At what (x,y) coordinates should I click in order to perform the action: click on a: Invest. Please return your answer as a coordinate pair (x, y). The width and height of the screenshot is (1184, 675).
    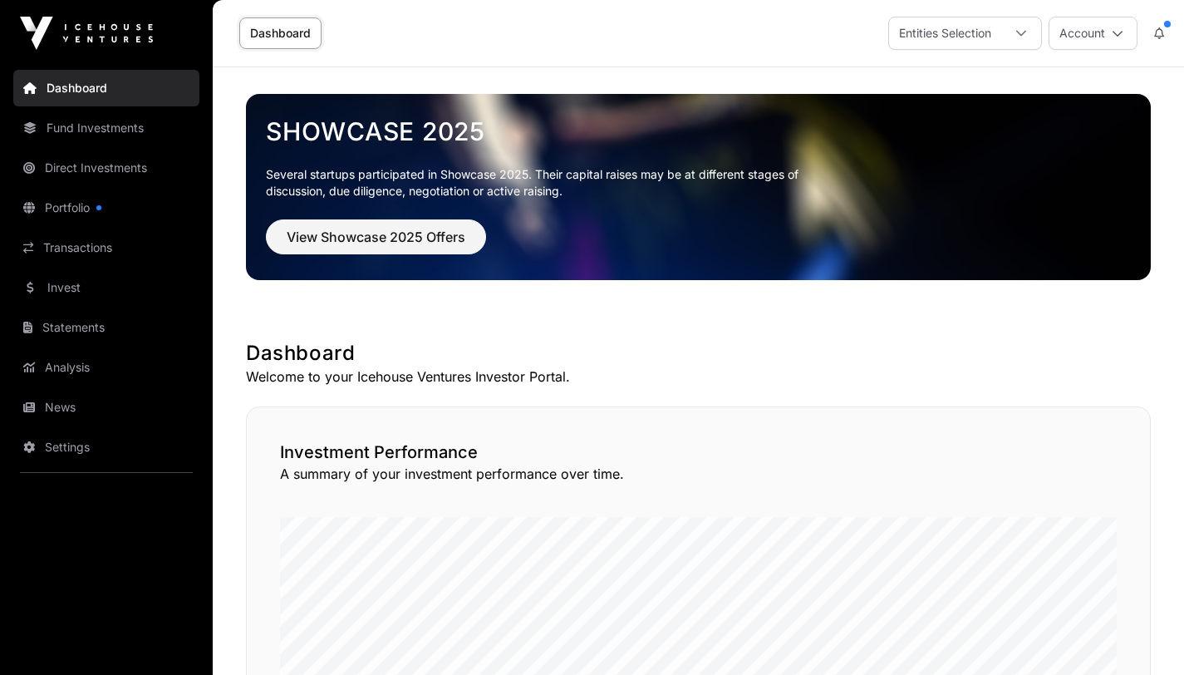
    Looking at the image, I should click on (106, 288).